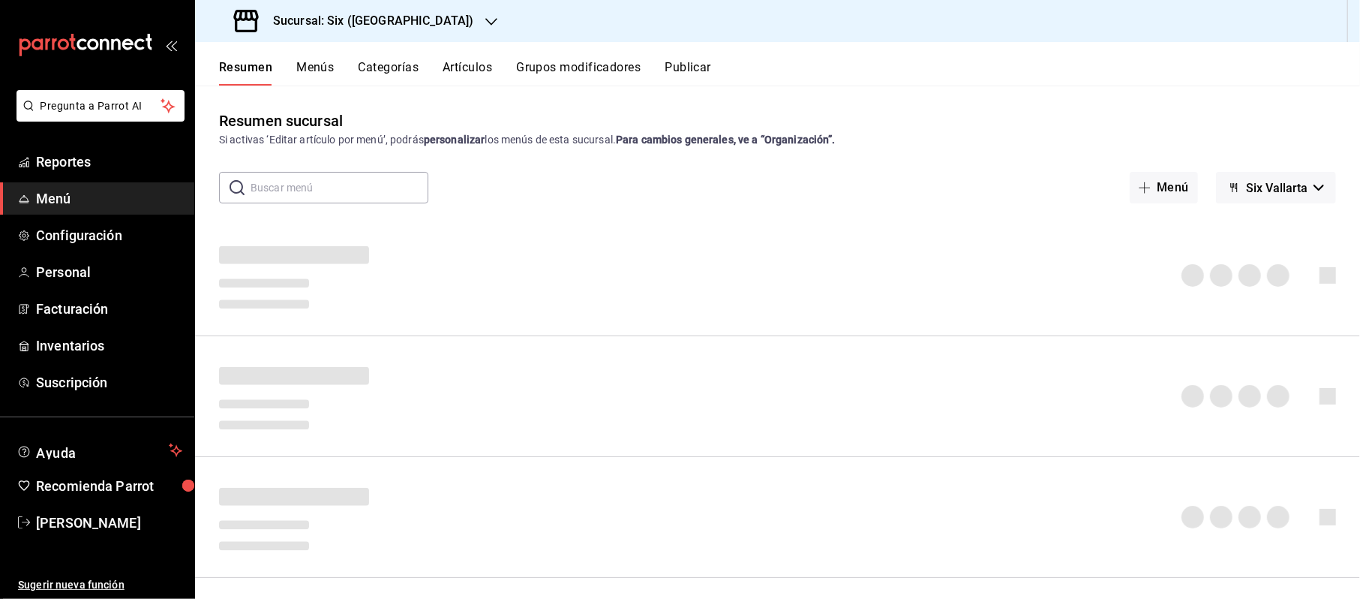  Describe the element at coordinates (109, 198) in the screenshot. I see `span: Menú` at that location.